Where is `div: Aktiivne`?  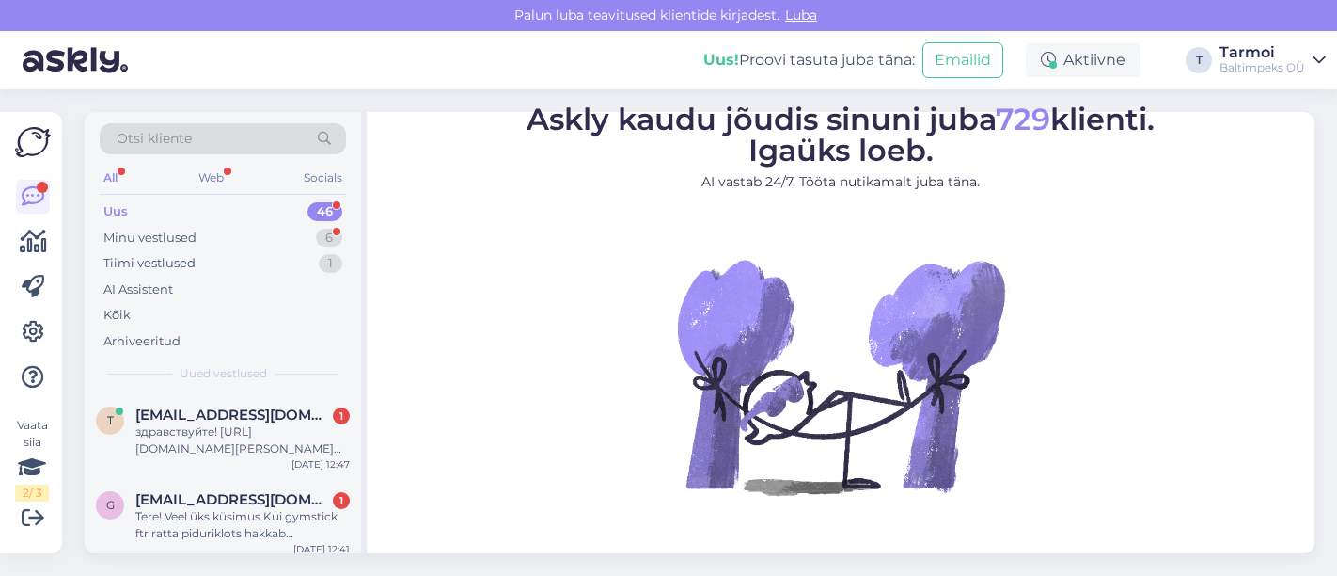
div: Aktiivne is located at coordinates (1084, 60).